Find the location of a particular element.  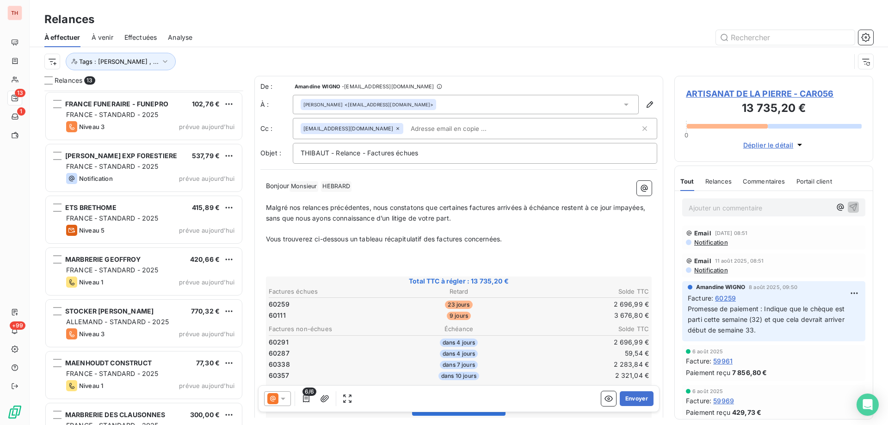

span: 59969 is located at coordinates (723, 400).